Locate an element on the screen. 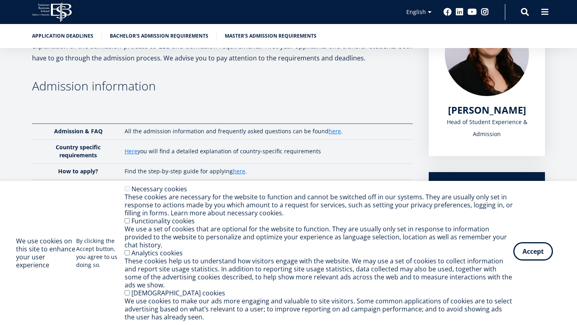 This screenshot has height=325, width=577. a: Youtube is located at coordinates (472, 12).